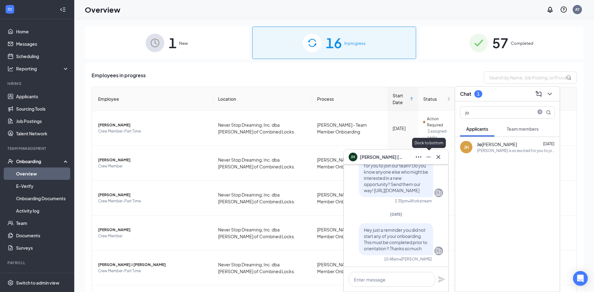 The image size is (594, 292). Describe the element at coordinates (522, 43) in the screenshot. I see `span: Completed` at that location.